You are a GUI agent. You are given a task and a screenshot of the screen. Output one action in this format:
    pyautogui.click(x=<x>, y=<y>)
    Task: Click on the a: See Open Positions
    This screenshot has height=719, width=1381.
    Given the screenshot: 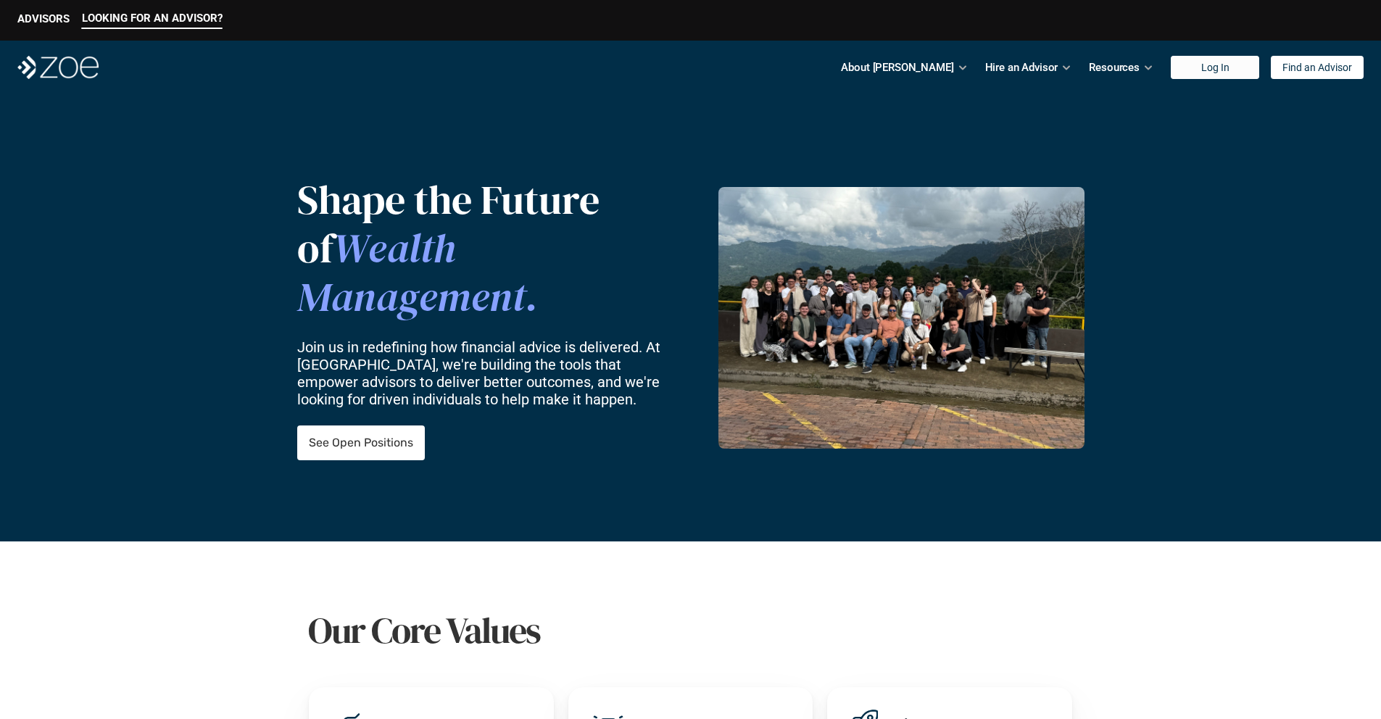 What is the action you would take?
    pyautogui.click(x=361, y=443)
    